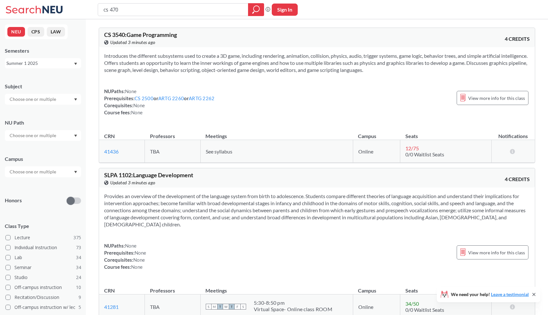  What do you see at coordinates (219, 151) in the screenshot?
I see `span: See syllabus` at bounding box center [219, 151].